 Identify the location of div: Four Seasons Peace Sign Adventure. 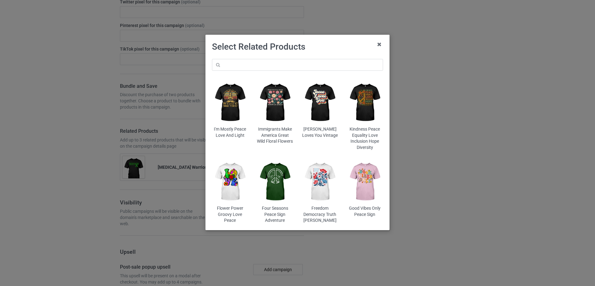
(275, 214).